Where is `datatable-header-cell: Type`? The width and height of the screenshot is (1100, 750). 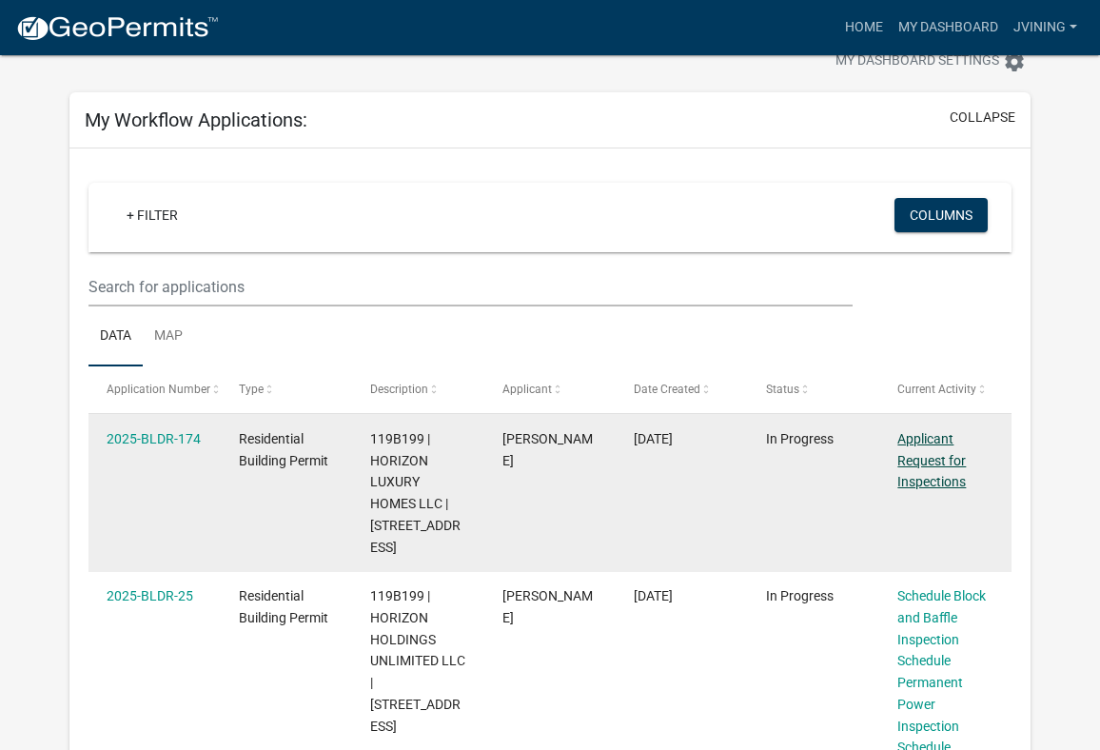
datatable-header-cell: Type is located at coordinates (286, 389).